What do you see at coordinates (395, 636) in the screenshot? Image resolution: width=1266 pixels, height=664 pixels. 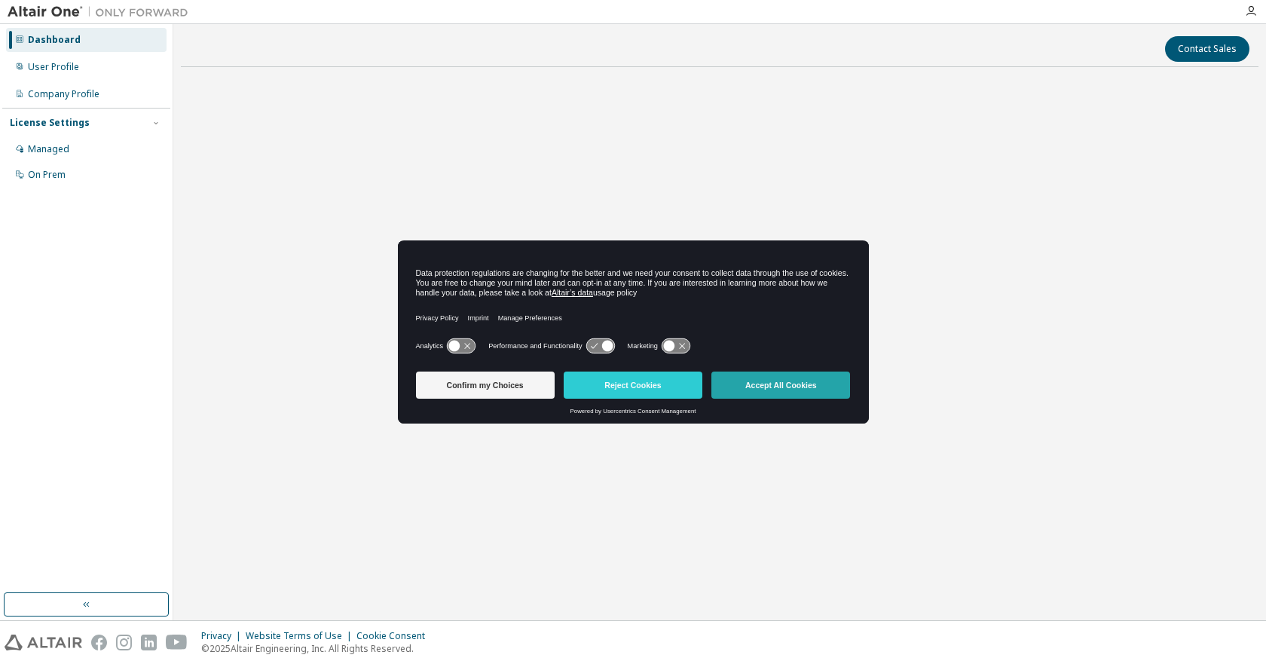 I see `div: Cookie Consent` at bounding box center [395, 636].